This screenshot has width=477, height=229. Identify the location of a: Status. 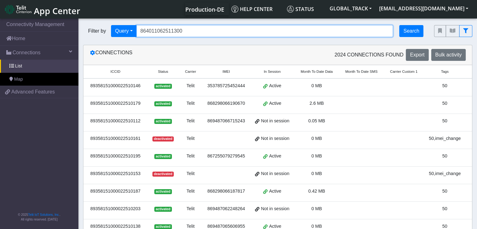
(305, 9).